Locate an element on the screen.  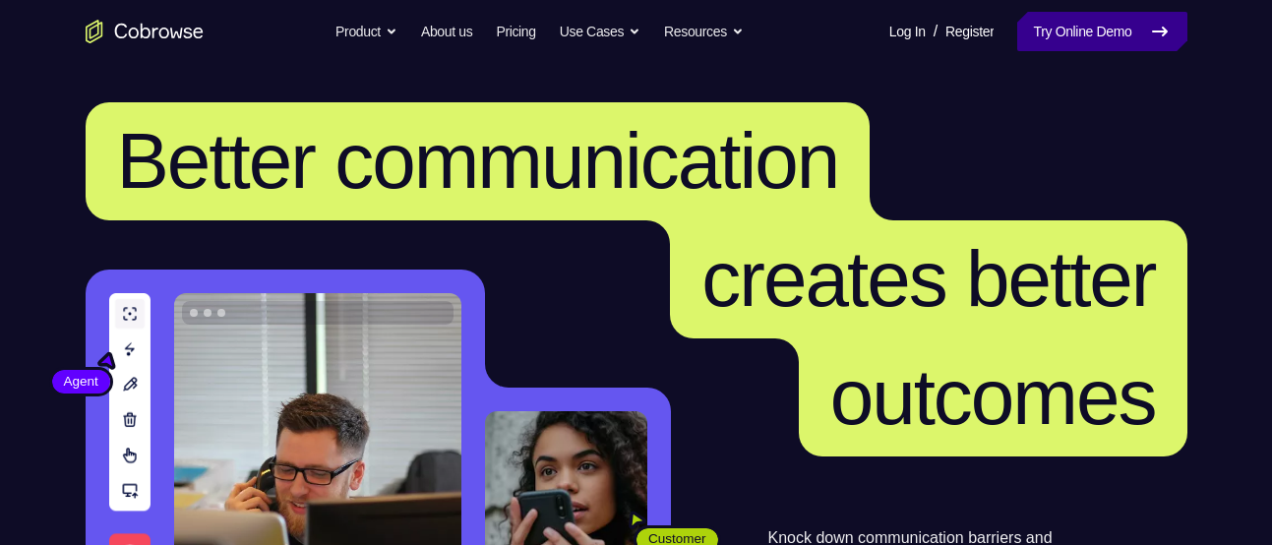
a: Register is located at coordinates (969, 31).